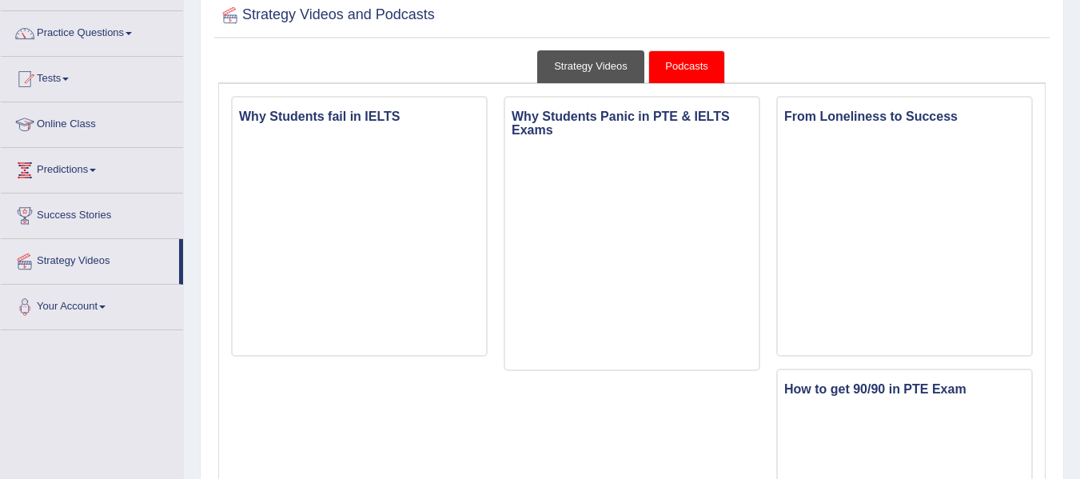 The height and width of the screenshot is (479, 1080). Describe the element at coordinates (92, 213) in the screenshot. I see `a: Success Stories` at that location.